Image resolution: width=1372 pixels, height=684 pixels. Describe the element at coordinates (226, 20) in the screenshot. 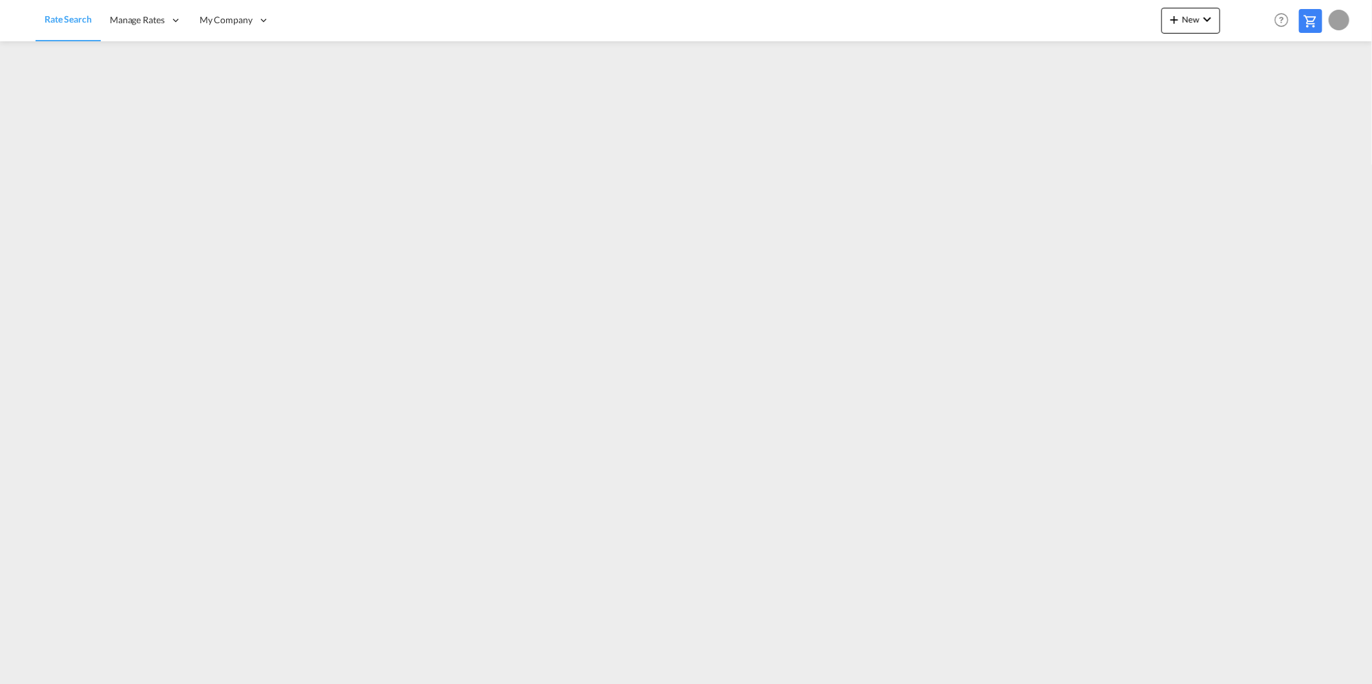

I see `span: My Company` at that location.